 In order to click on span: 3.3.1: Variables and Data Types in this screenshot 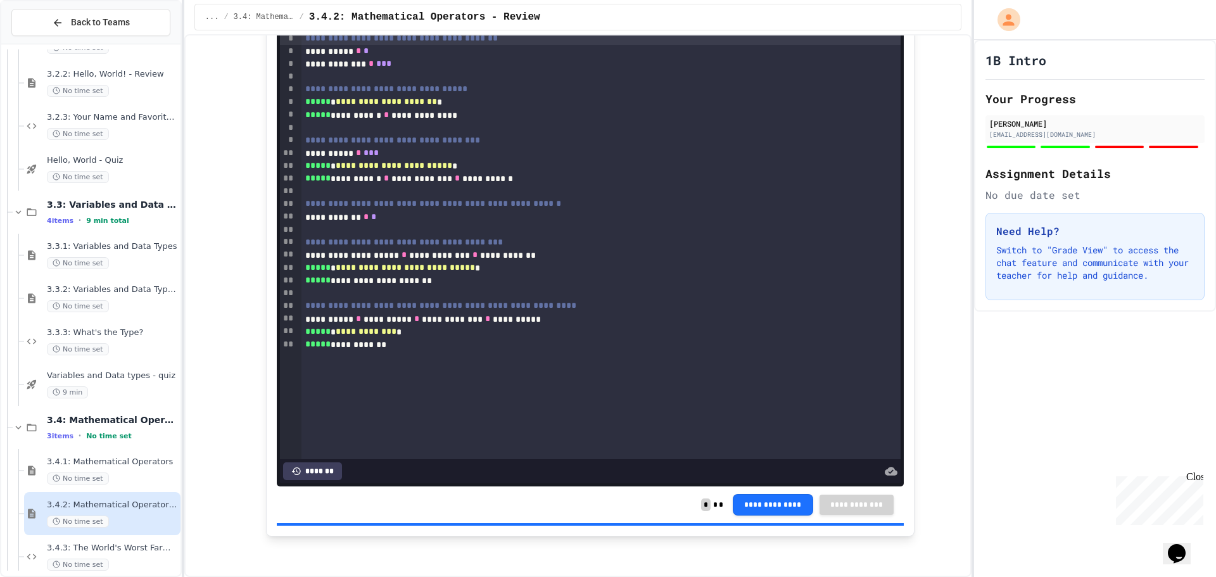, I will do `click(112, 246)`.